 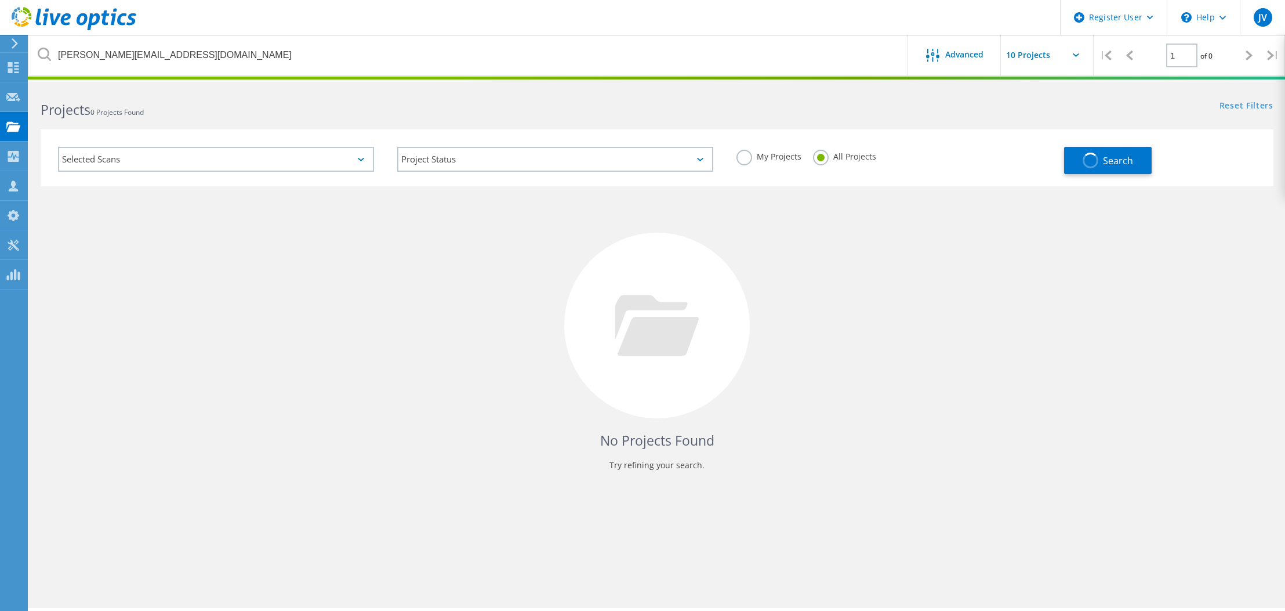 What do you see at coordinates (117, 112) in the screenshot?
I see `span: 0 Projects Found` at bounding box center [117, 112].